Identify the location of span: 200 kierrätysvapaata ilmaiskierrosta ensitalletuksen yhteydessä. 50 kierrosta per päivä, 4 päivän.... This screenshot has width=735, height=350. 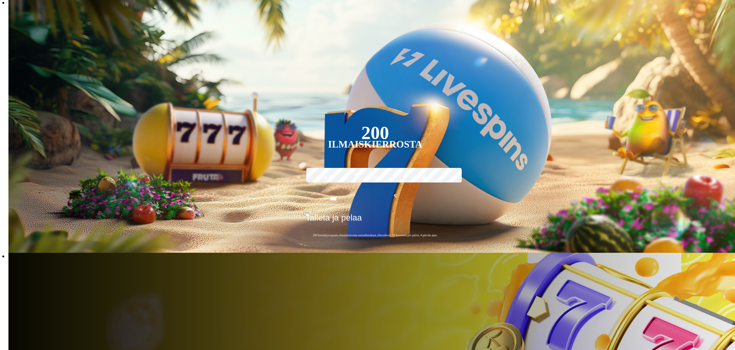
(375, 235).